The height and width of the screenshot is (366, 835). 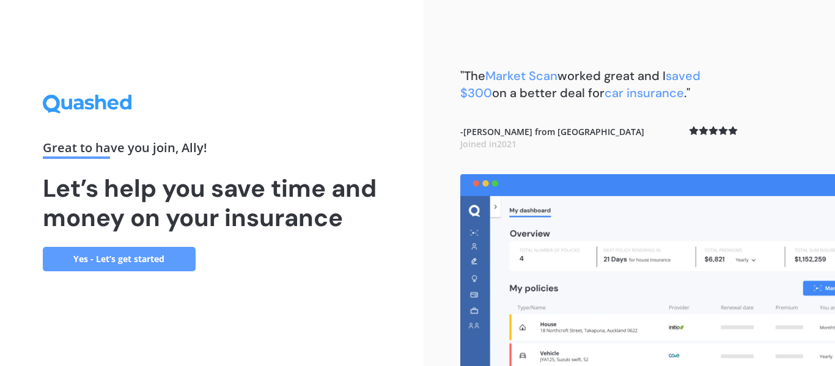 What do you see at coordinates (644, 93) in the screenshot?
I see `span: car insurance` at bounding box center [644, 93].